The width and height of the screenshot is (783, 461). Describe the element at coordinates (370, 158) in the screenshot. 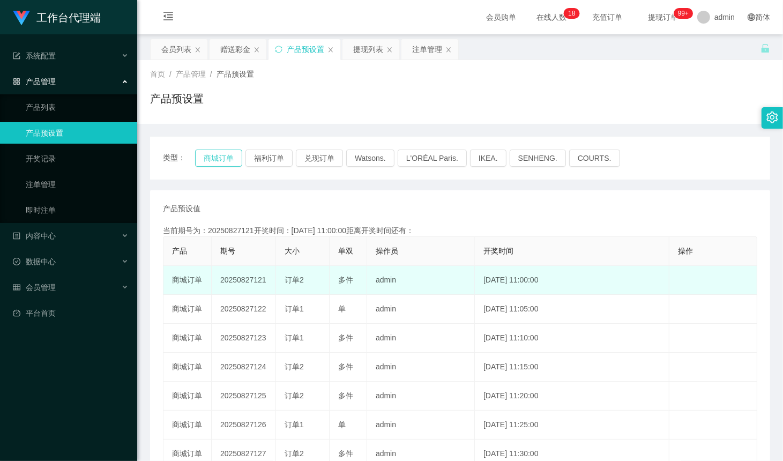

I see `button: Watsons.` at that location.